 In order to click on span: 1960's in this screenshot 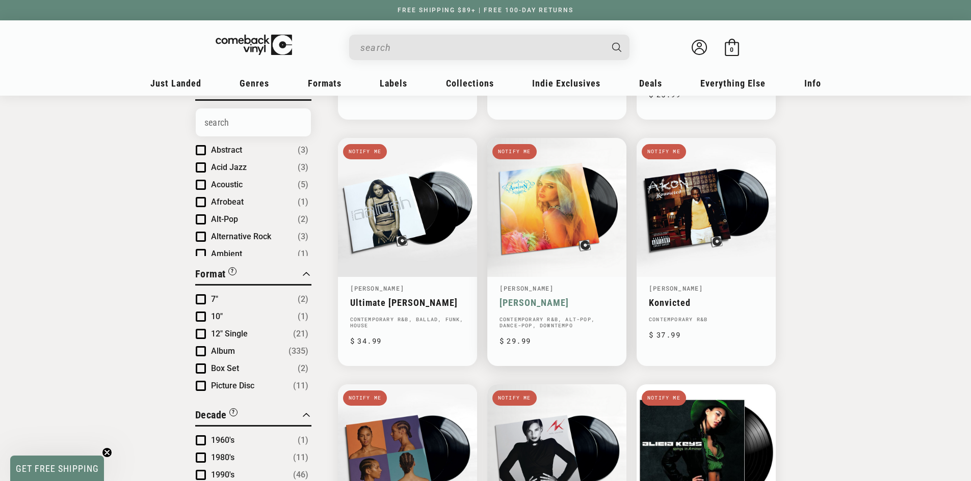, I will do `click(223, 440)`.